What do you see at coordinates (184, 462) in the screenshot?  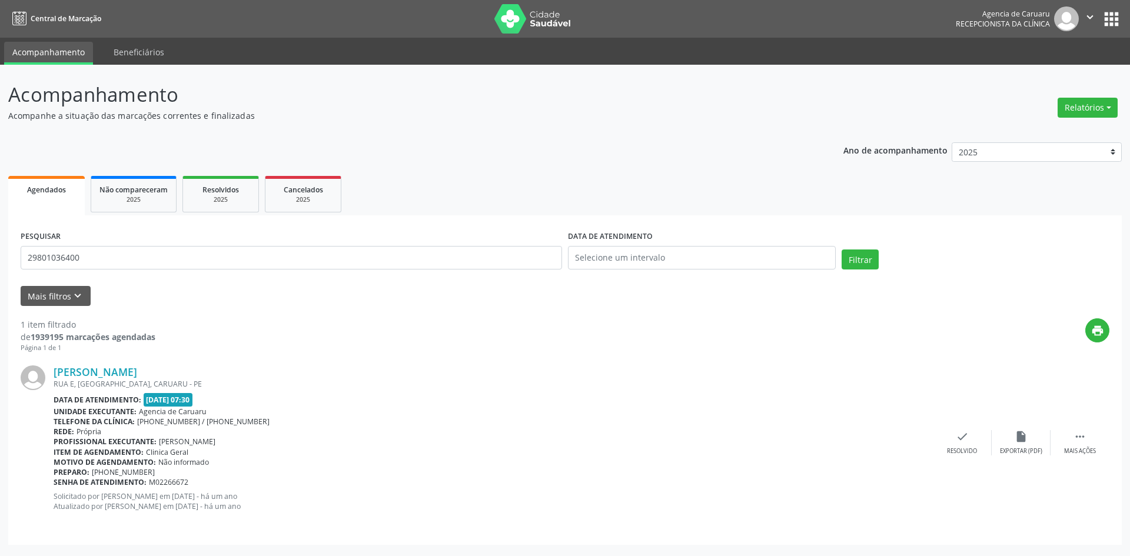 I see `span: Não informado` at bounding box center [184, 462].